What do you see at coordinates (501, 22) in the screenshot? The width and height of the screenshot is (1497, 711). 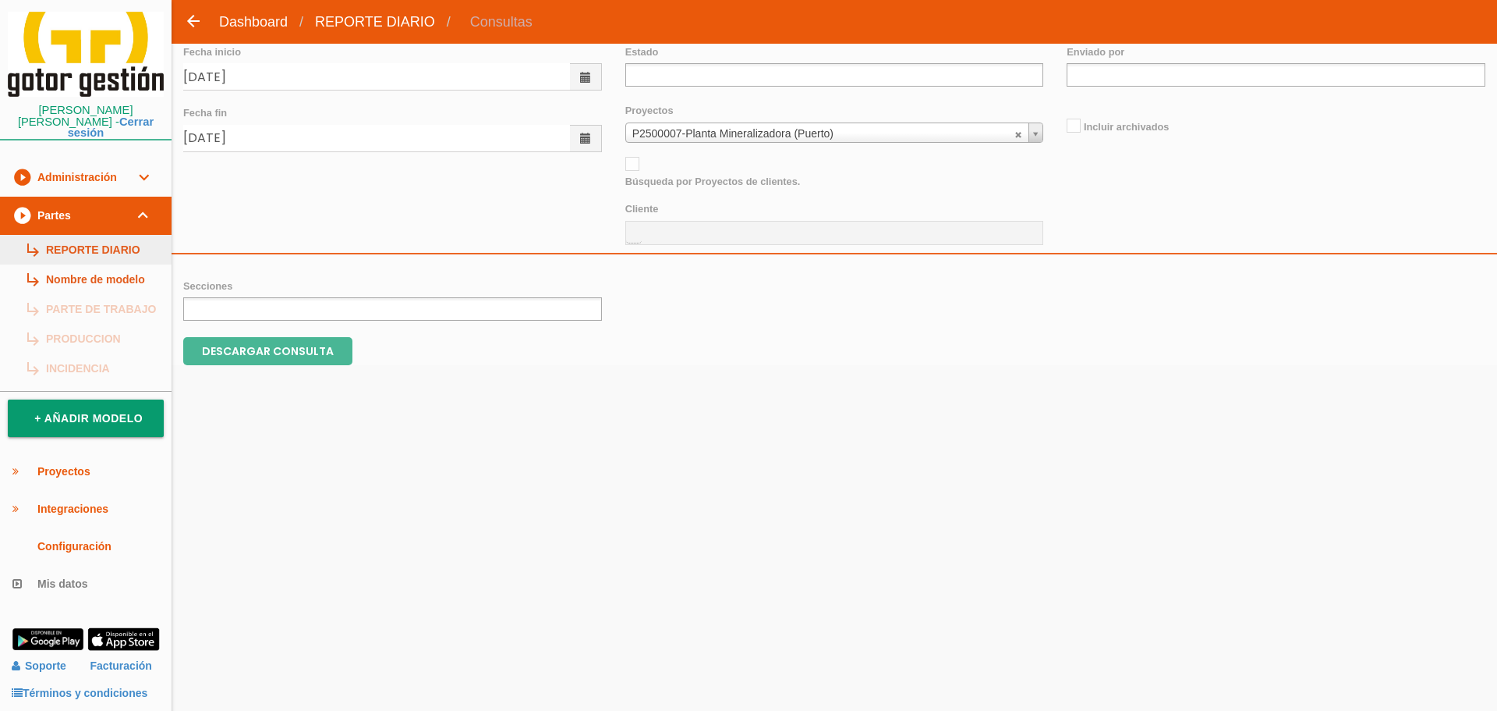 I see `span: Consultas` at bounding box center [501, 22].